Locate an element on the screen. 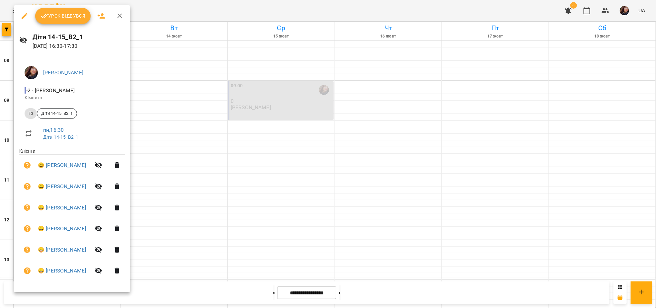  ul: Клієнти is located at coordinates (72, 216).